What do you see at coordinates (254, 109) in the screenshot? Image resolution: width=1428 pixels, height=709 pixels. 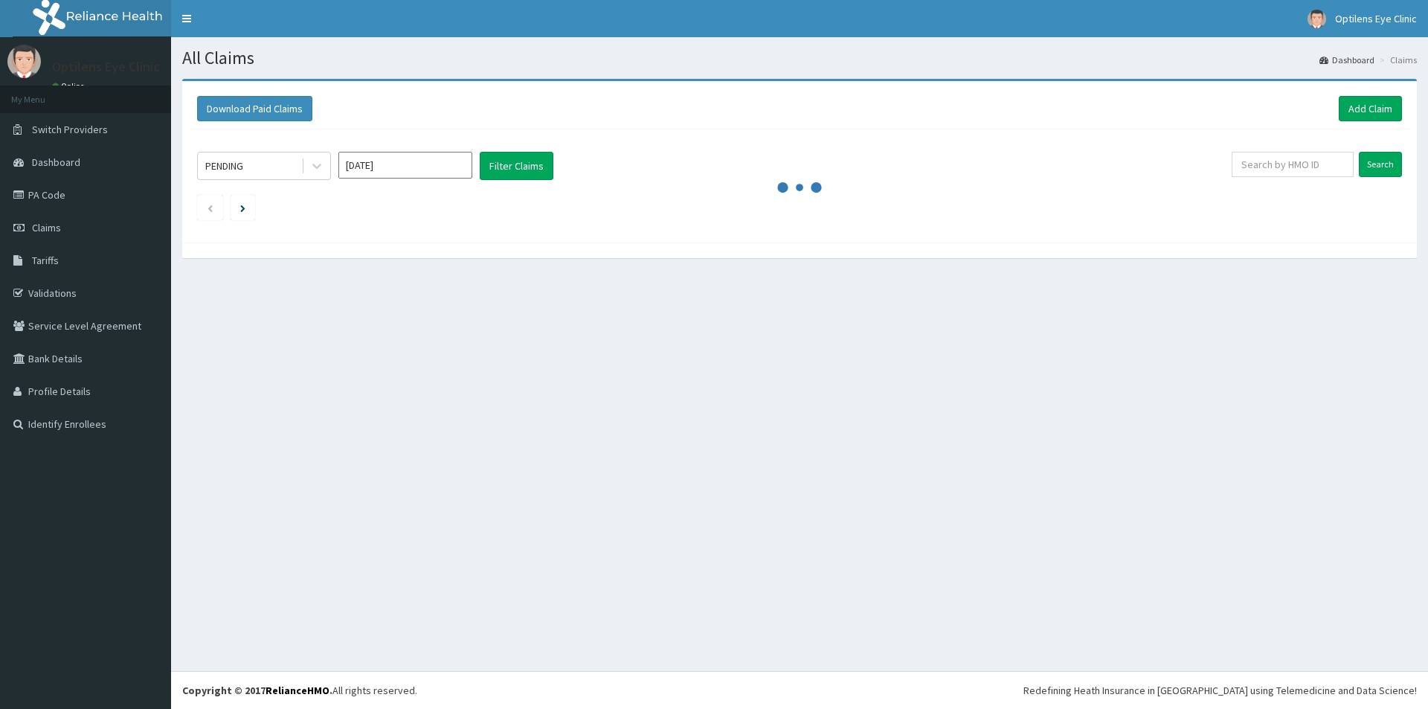 I see `button: Download Paid Claims` at bounding box center [254, 109].